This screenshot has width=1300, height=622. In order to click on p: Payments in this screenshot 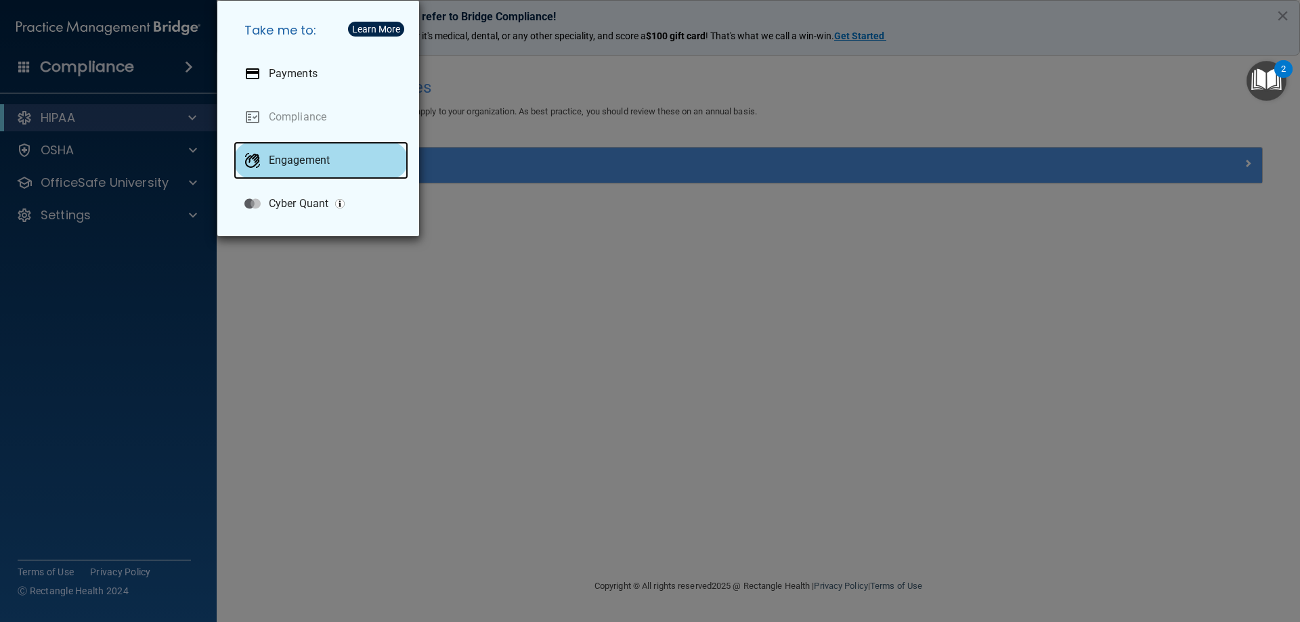, I will do `click(293, 74)`.